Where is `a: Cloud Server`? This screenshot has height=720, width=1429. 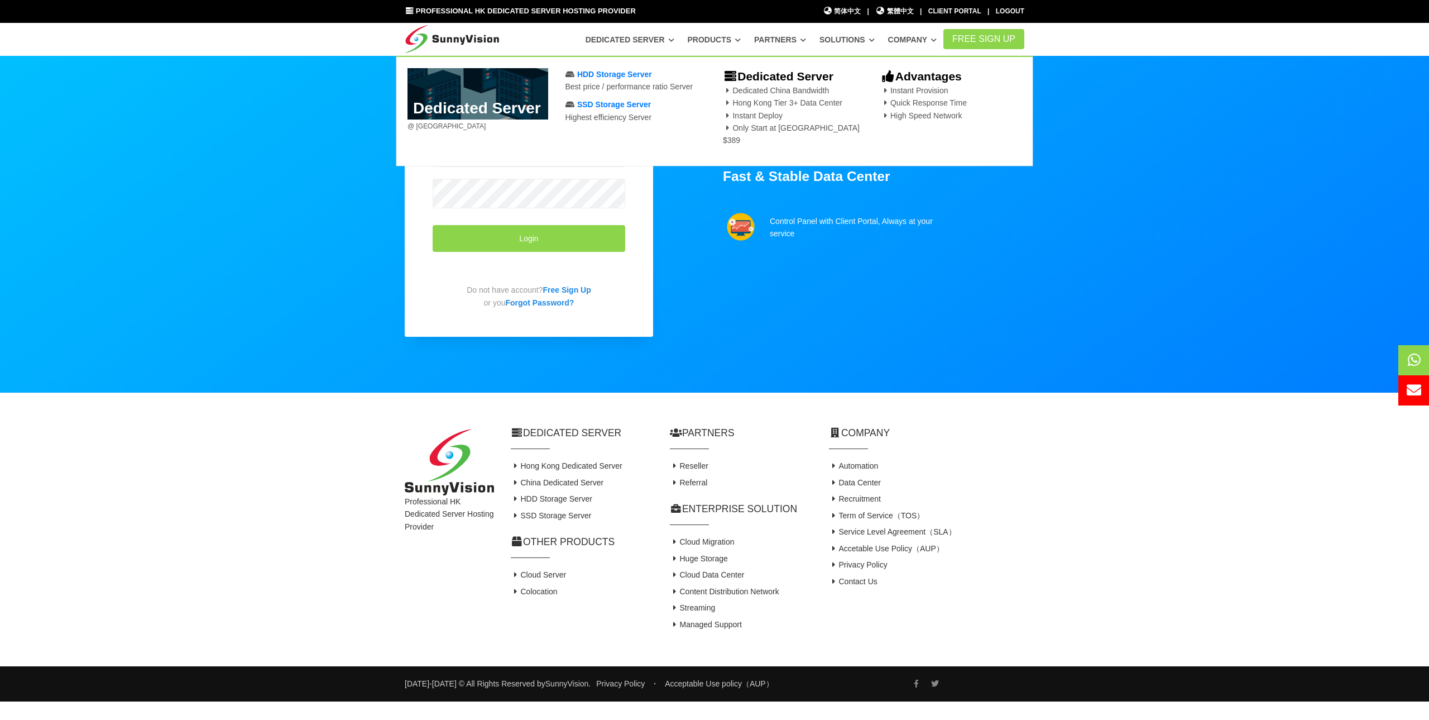
a: Cloud Server is located at coordinates (538, 574).